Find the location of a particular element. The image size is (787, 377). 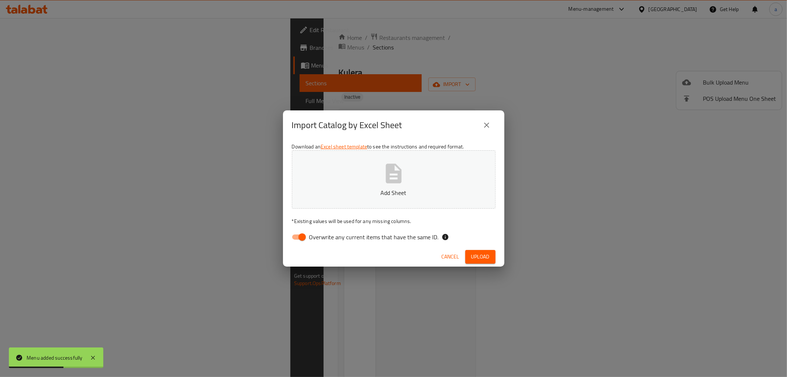

button: Cancel is located at coordinates (451, 257).